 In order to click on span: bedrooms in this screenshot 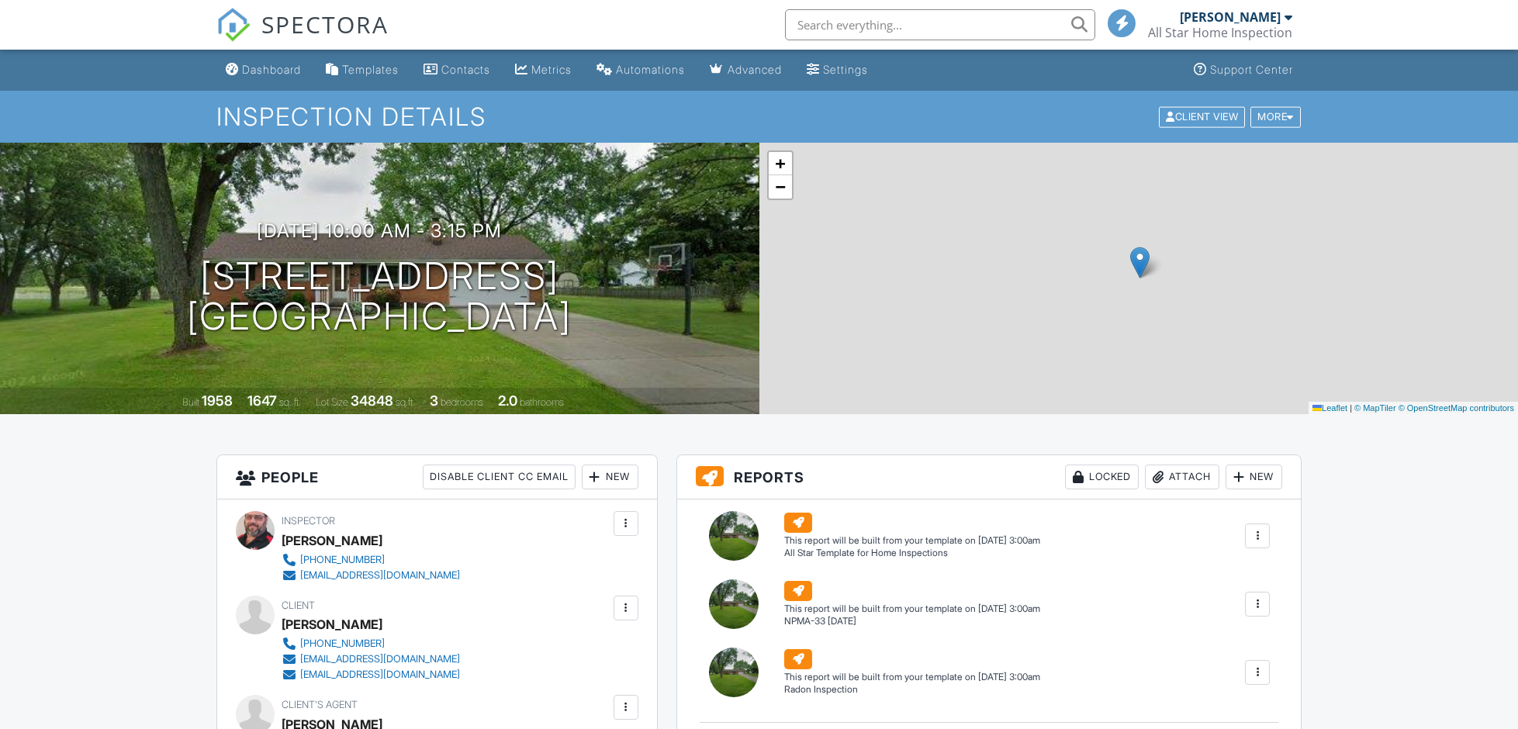, I will do `click(462, 402)`.